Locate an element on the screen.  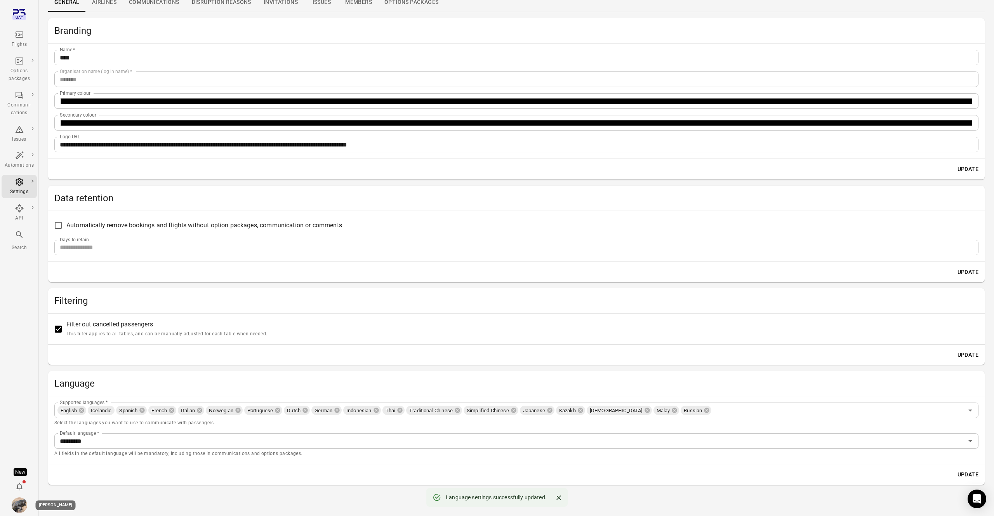
div: German is located at coordinates (327, 410).